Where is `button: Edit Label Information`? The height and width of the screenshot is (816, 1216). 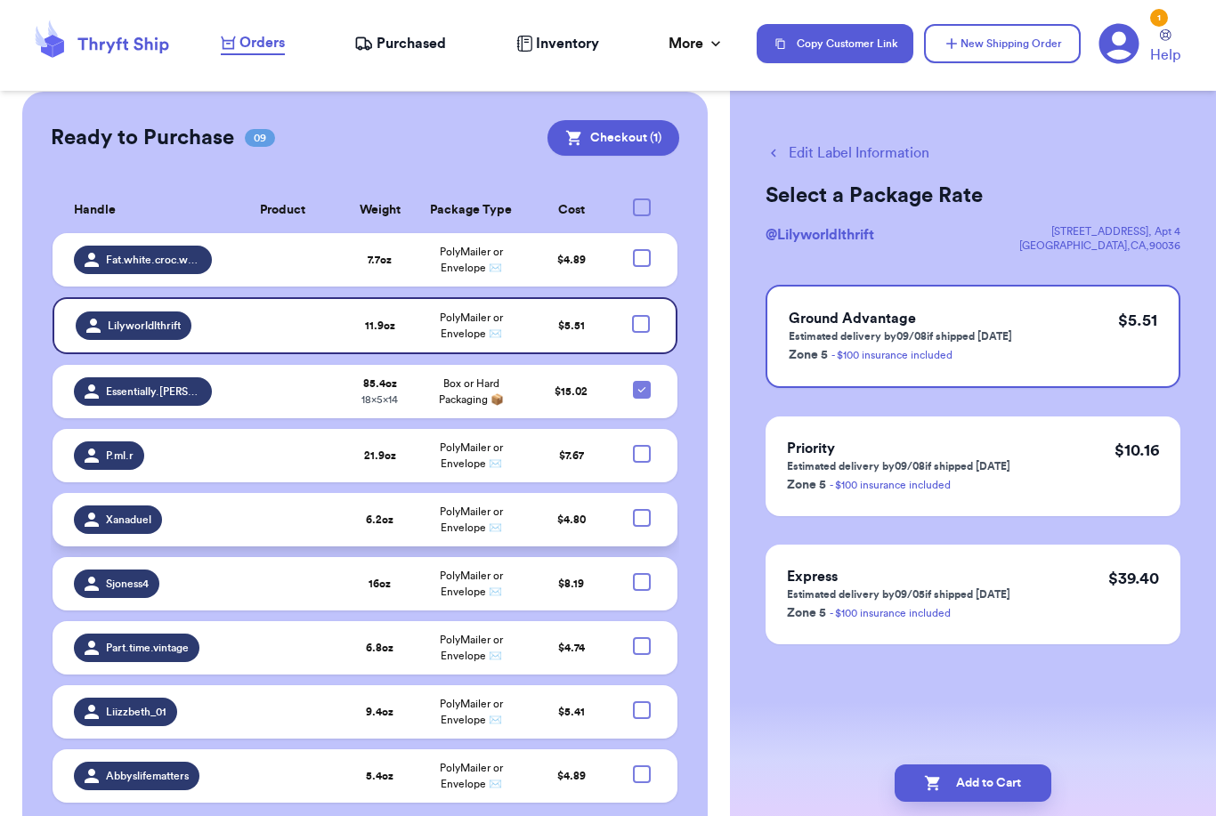 button: Edit Label Information is located at coordinates (848, 153).